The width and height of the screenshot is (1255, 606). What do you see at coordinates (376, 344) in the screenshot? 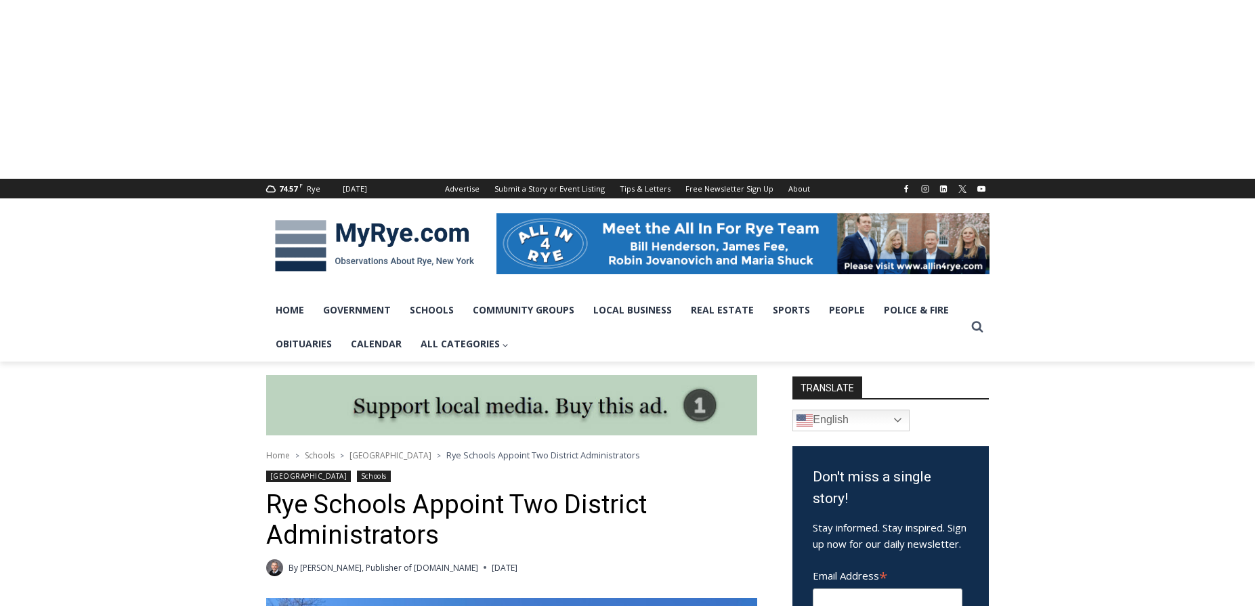
I see `a: Calendar` at bounding box center [376, 344].